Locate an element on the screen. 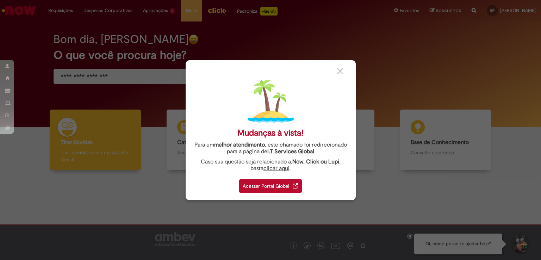  strong: .Now, Click ou Lupi is located at coordinates (315, 162).